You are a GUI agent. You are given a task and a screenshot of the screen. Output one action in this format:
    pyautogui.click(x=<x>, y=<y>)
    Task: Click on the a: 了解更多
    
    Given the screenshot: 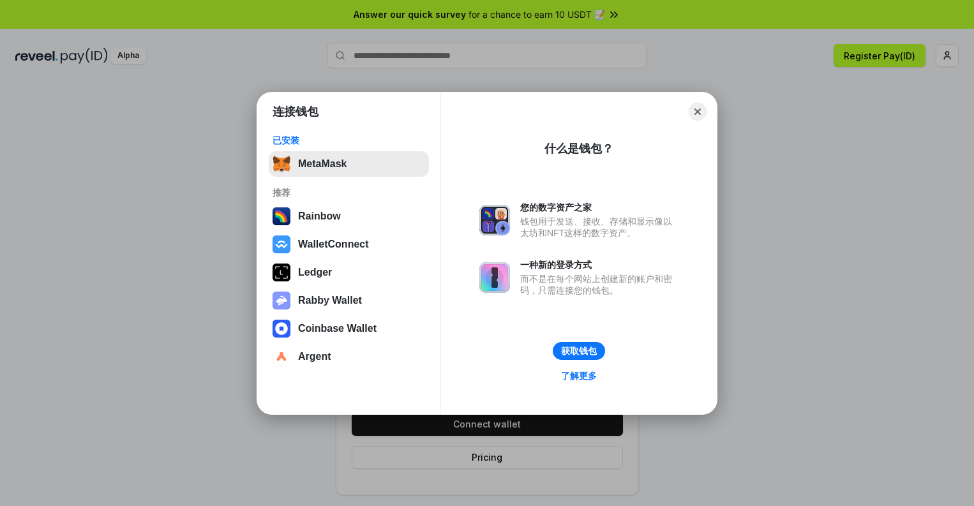 What is the action you would take?
    pyautogui.click(x=579, y=376)
    